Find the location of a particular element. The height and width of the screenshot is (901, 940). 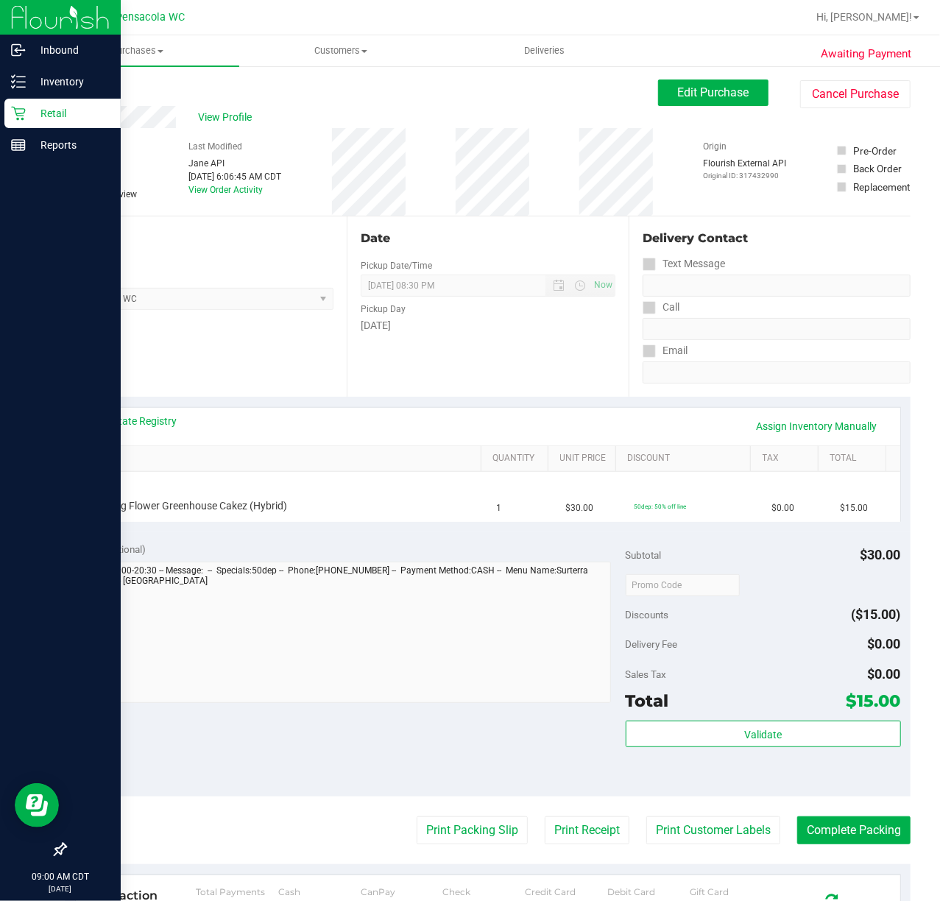

span: Deliveries is located at coordinates (544, 51).